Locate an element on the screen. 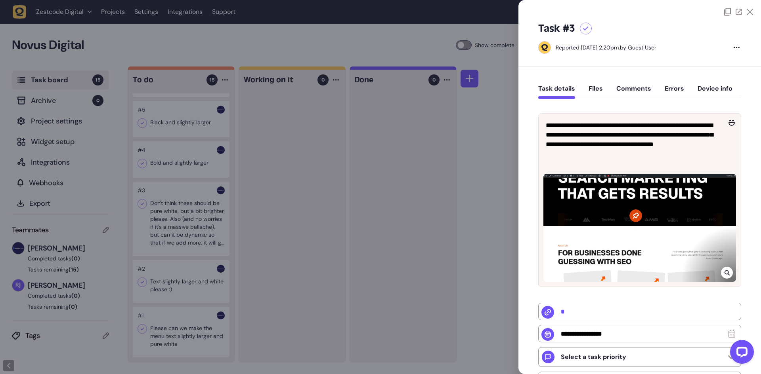 The height and width of the screenshot is (374, 761). img: Guest User is located at coordinates (545, 48).